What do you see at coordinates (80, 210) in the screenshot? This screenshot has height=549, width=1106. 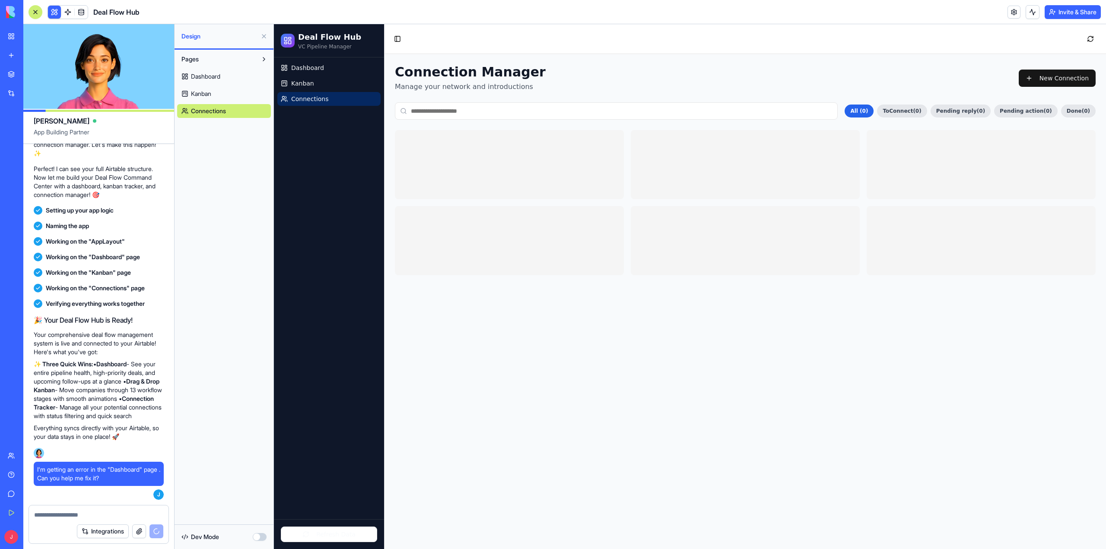 I see `span: Setting up your app logic` at bounding box center [80, 210].